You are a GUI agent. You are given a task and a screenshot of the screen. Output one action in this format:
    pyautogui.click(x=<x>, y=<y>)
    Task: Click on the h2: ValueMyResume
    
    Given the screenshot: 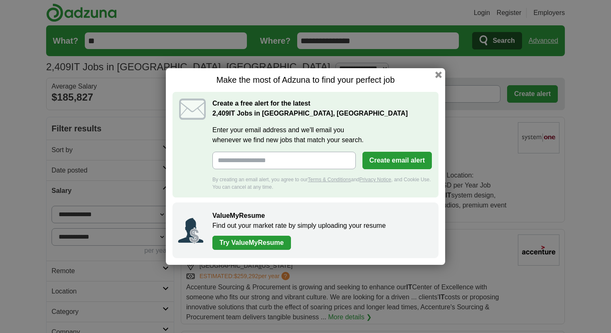 What is the action you would take?
    pyautogui.click(x=321, y=216)
    